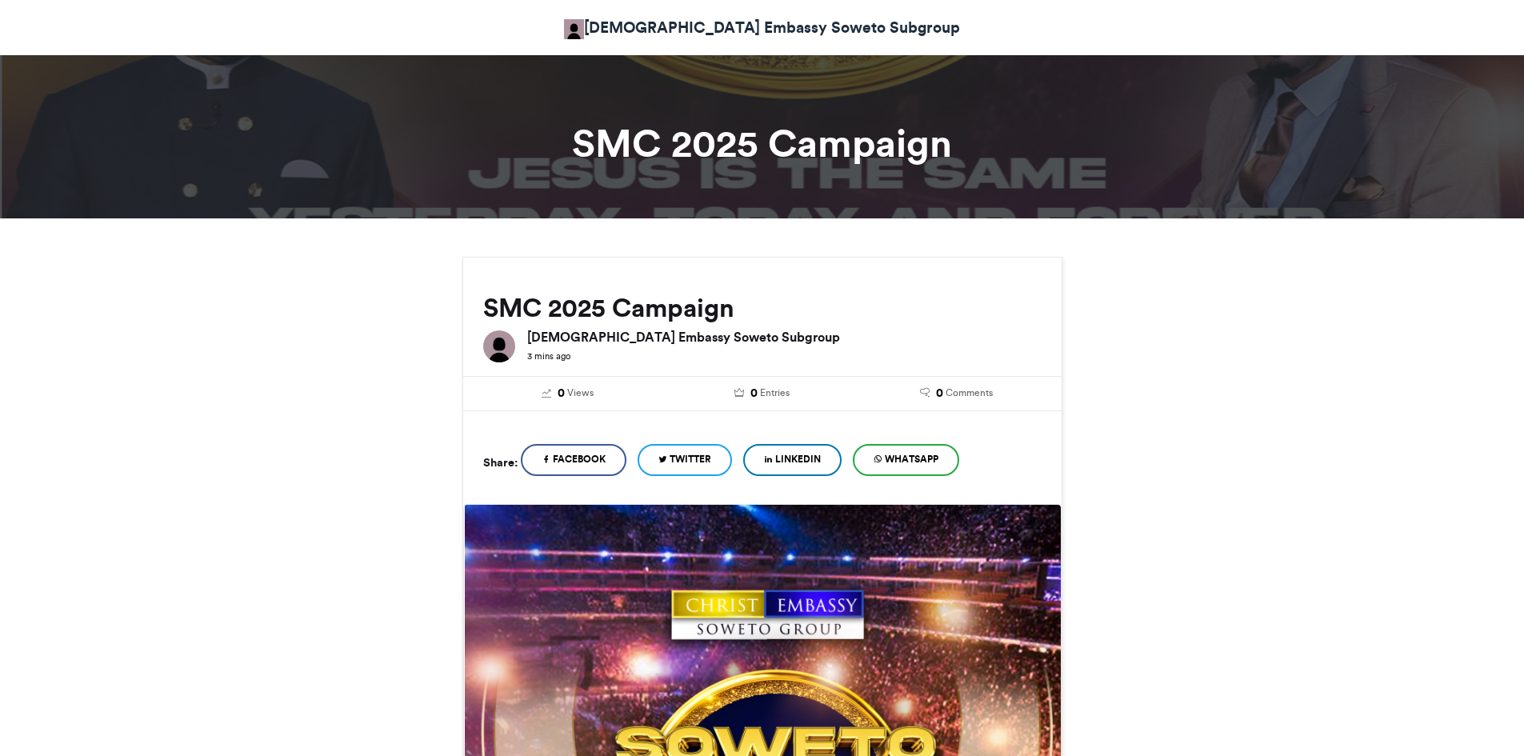 This screenshot has height=756, width=1524. I want to click on span: WhatsApp, so click(911, 459).